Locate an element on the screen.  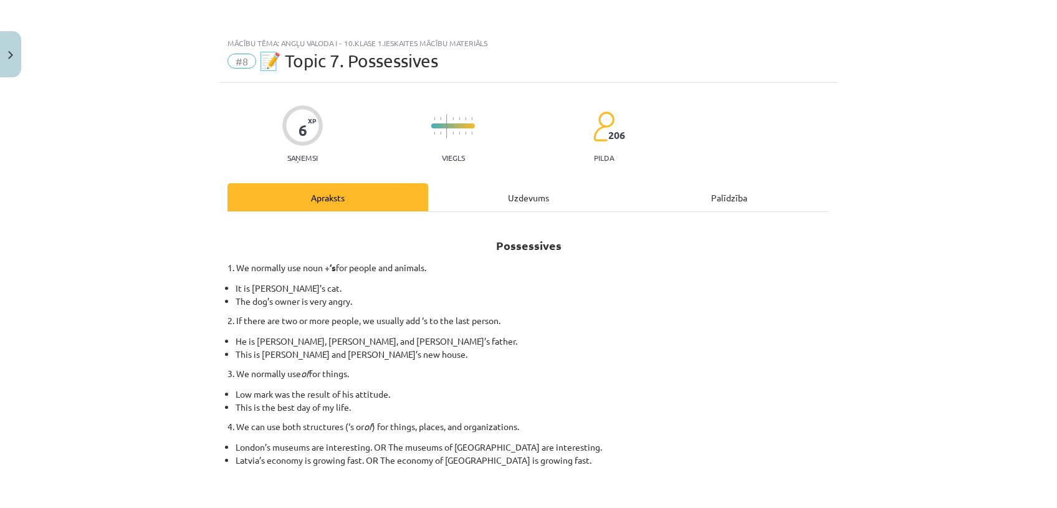
p: Saņemsi is located at coordinates (302, 158).